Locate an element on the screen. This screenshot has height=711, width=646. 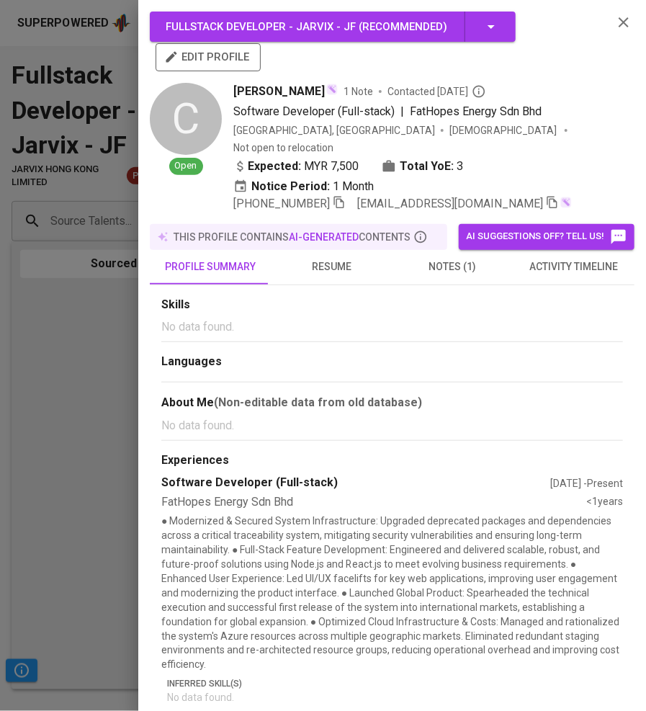
b: Notice Period: is located at coordinates (290, 186).